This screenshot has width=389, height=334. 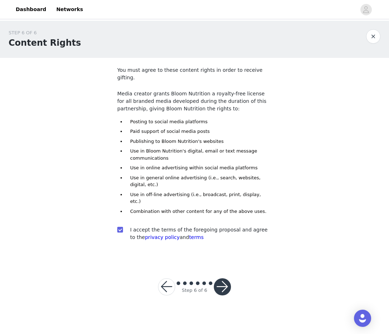 What do you see at coordinates (199, 234) in the screenshot?
I see `span: I accept the terms of the foregoing proposal and agree to the and` at bounding box center [199, 234].